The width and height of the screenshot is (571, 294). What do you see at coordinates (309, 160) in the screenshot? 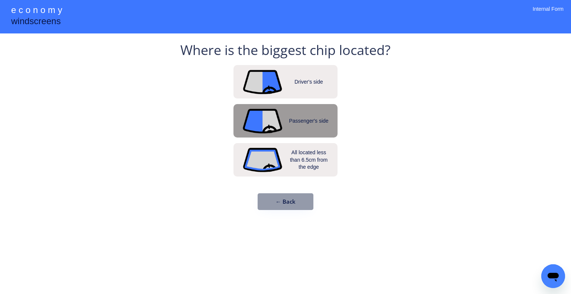
I see `div: All located less than 6.5cm from the edge` at bounding box center [309, 160].